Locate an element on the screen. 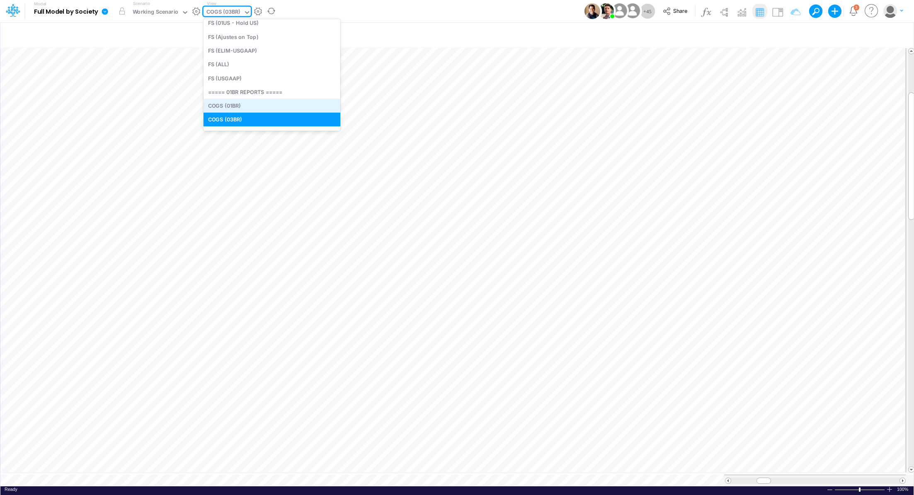 The width and height of the screenshot is (914, 495). span: + 45 is located at coordinates (647, 11).